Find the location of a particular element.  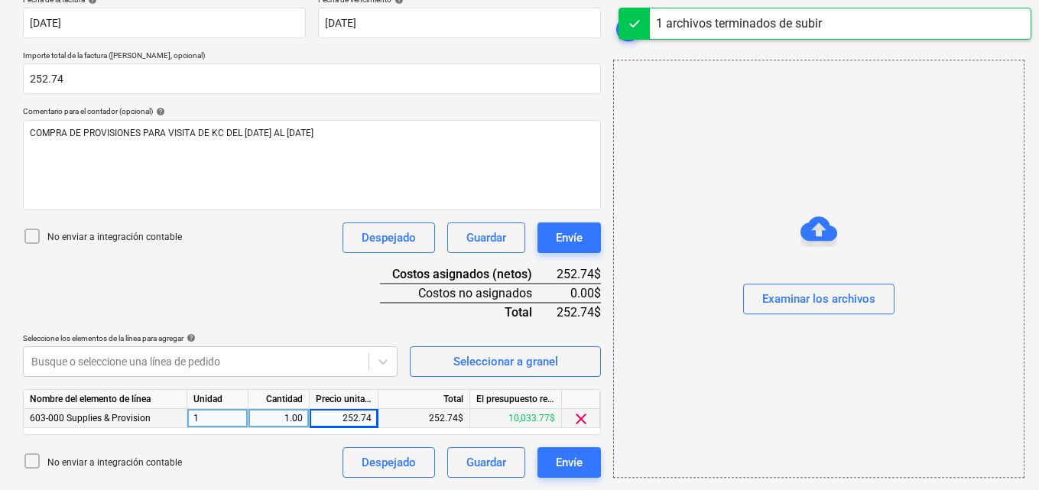

input: Importe total de la factura (coste neto, opcional) is located at coordinates (312, 79).